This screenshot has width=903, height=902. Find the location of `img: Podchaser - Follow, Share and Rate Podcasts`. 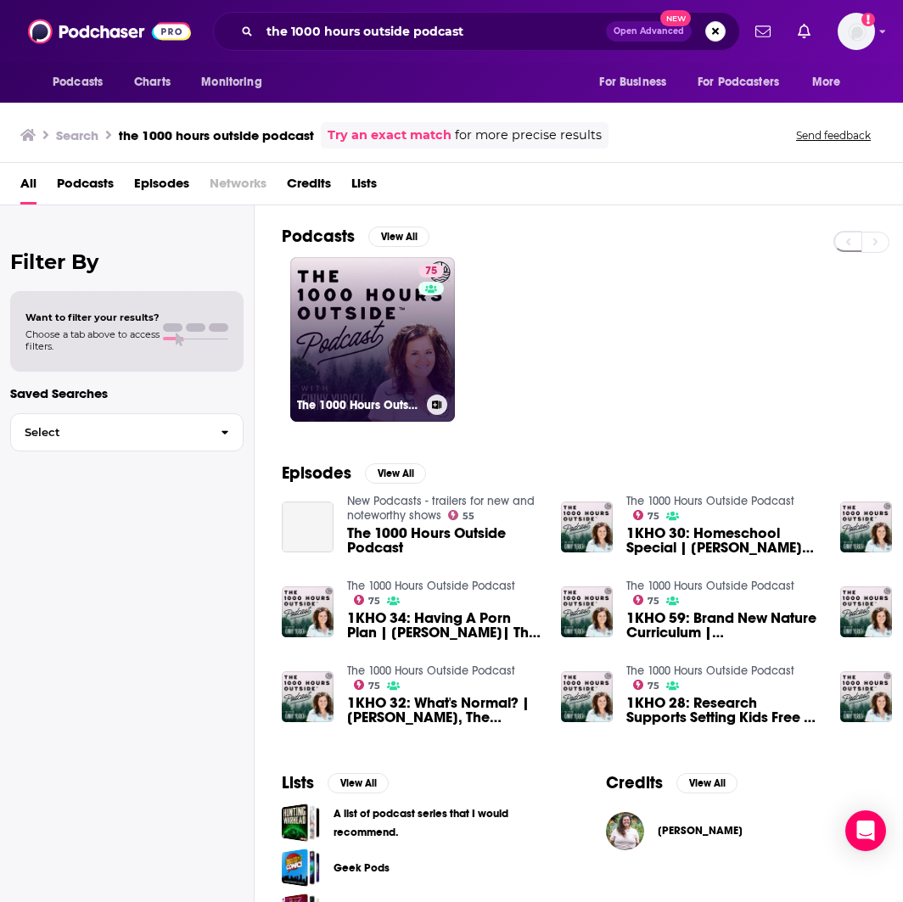

img: Podchaser - Follow, Share and Rate Podcasts is located at coordinates (110, 31).